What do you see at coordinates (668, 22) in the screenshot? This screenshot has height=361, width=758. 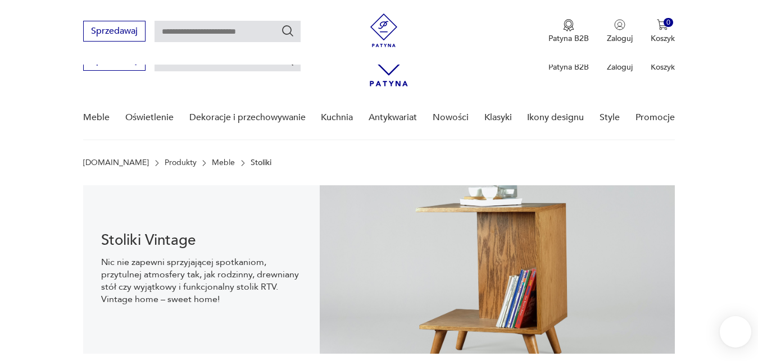 I see `div: 0` at bounding box center [668, 22].